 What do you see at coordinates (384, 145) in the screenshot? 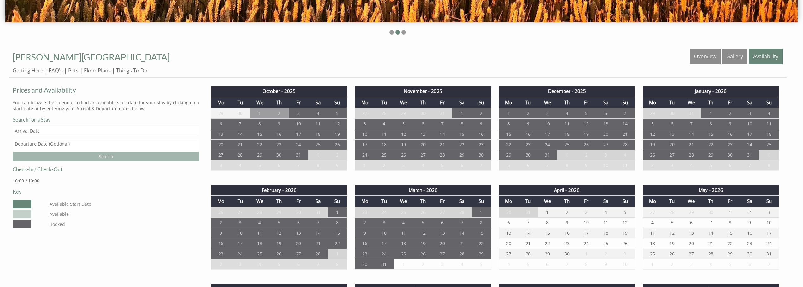
I see `td: 18` at bounding box center [384, 145].